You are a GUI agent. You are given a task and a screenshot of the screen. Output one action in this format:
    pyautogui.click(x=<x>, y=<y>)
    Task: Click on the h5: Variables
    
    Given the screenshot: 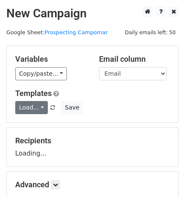 What is the action you would take?
    pyautogui.click(x=51, y=59)
    